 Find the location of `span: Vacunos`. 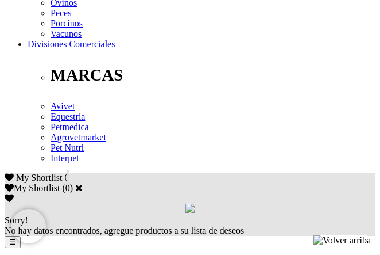

span: Vacunos is located at coordinates (66, 33).